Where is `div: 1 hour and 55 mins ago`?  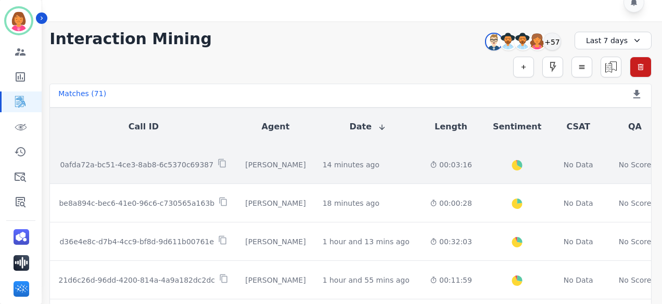
div: 1 hour and 55 mins ago is located at coordinates (366, 280).